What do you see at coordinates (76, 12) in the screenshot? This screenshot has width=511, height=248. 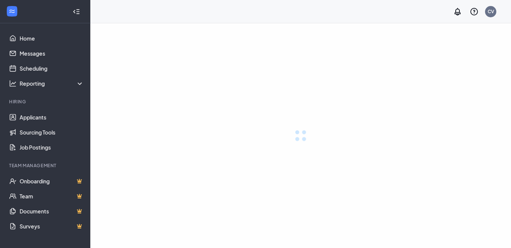 I see `svg: Collapse` at bounding box center [76, 12].